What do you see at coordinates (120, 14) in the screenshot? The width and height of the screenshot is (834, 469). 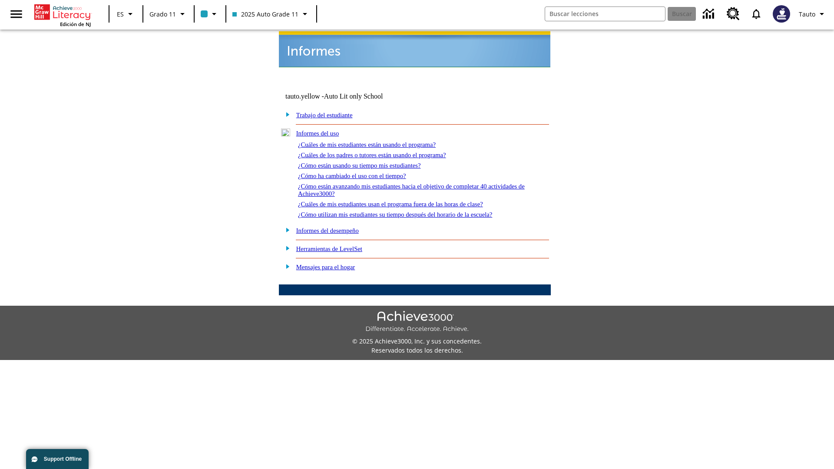 I see `span: ES` at bounding box center [120, 14].